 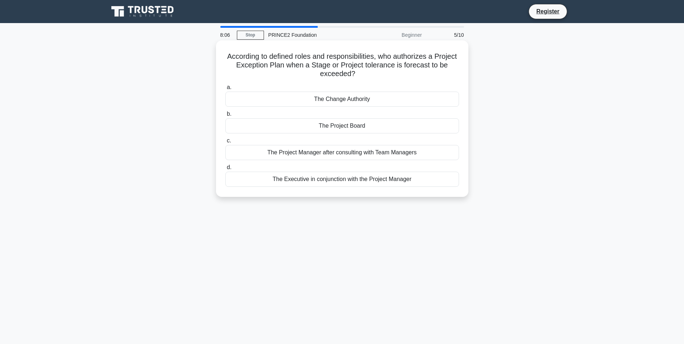 I want to click on a: Stop, so click(x=250, y=35).